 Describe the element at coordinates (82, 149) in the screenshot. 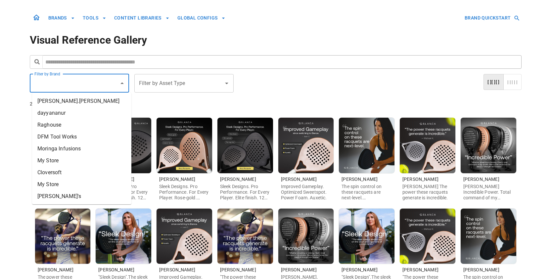

I see `li: Moringa Infusions` at that location.